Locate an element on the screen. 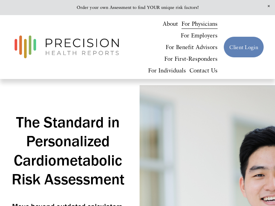 The width and height of the screenshot is (275, 206). a: For Individuals is located at coordinates (167, 70).